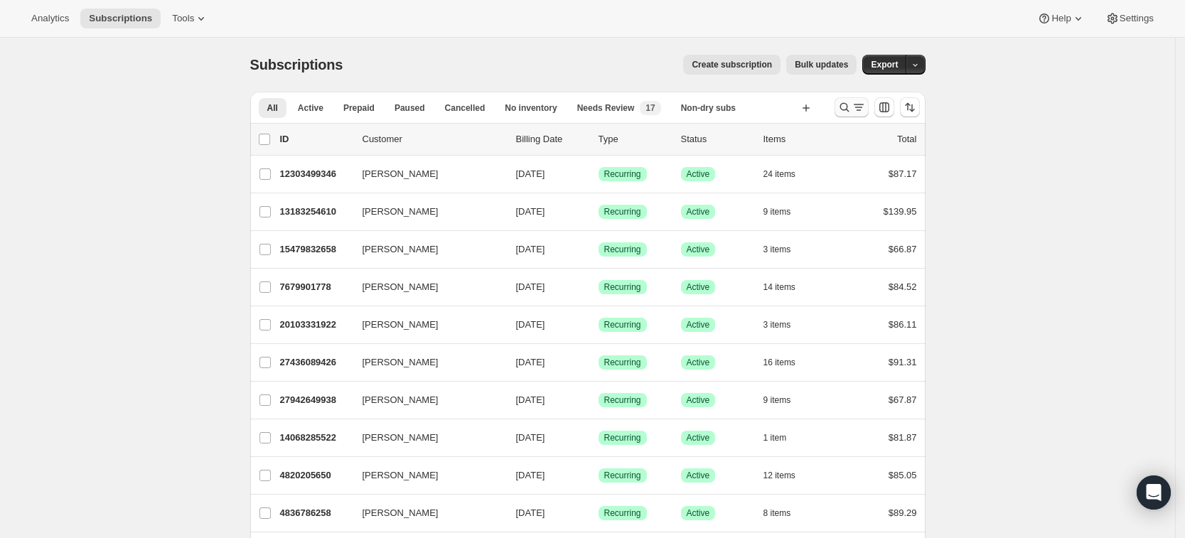  What do you see at coordinates (1129, 18) in the screenshot?
I see `button: Settings` at bounding box center [1129, 18].